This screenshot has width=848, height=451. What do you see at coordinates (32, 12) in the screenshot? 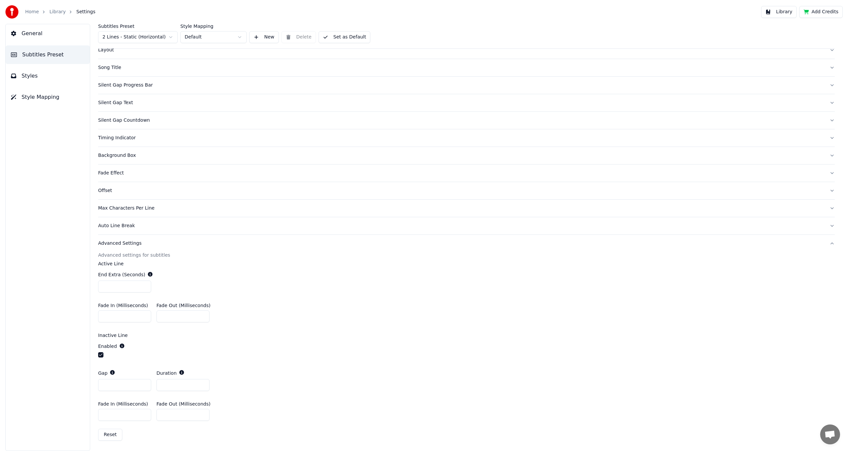
I see `a: Home` at bounding box center [32, 12].